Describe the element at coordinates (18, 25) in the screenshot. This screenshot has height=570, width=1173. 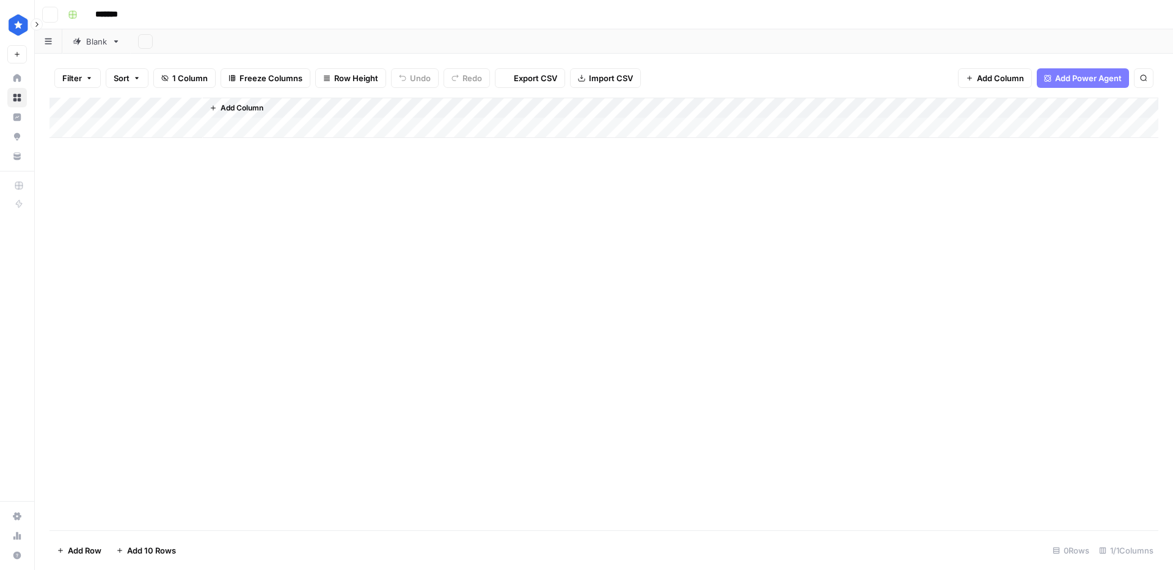
I see `img: ConsumerAffairs Logo` at that location.